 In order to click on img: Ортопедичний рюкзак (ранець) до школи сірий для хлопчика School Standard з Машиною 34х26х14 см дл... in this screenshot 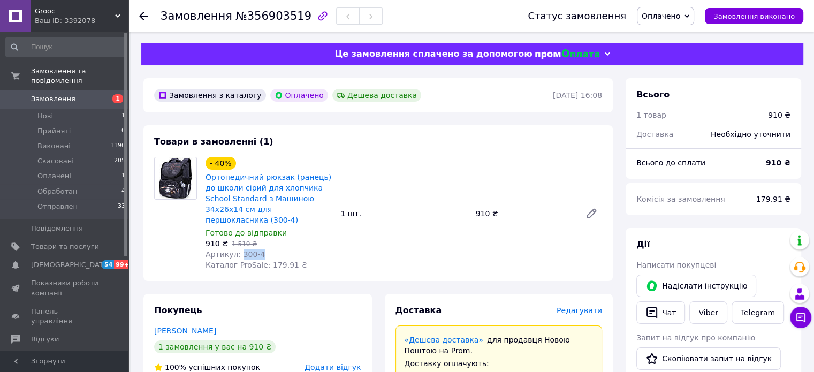, I will do `click(175, 178)`.